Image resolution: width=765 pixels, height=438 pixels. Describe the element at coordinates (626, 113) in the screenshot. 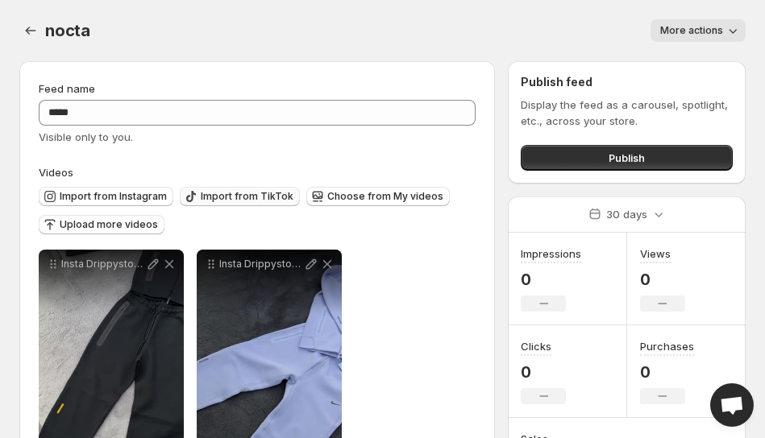

I see `p: Display the feed as a carousel, spotlight, etc., across your store.` at that location.